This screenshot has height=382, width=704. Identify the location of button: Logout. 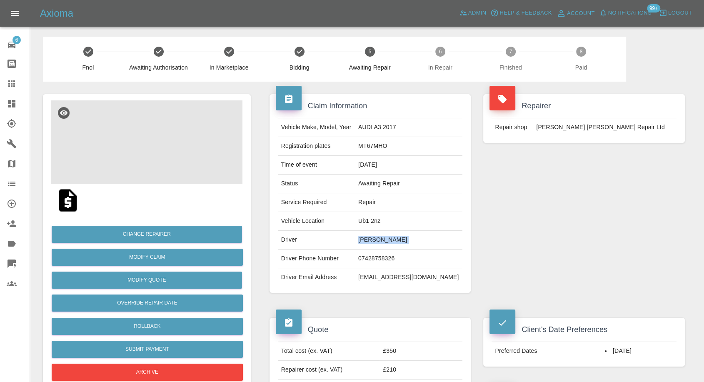
(675, 13).